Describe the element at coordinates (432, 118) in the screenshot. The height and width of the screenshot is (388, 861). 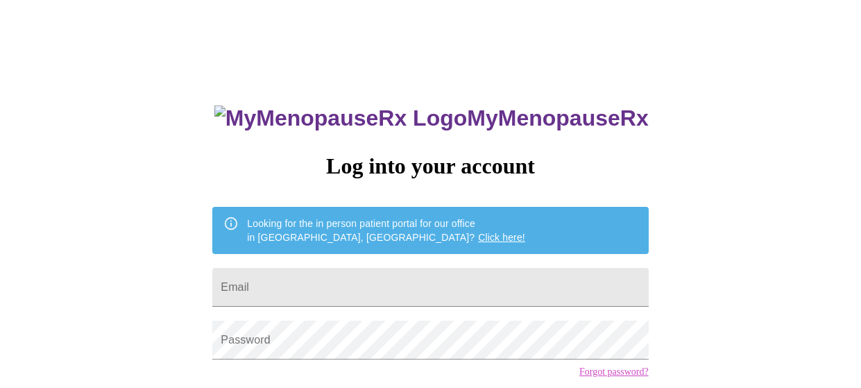
I see `h3: MyMenopauseRx` at that location.